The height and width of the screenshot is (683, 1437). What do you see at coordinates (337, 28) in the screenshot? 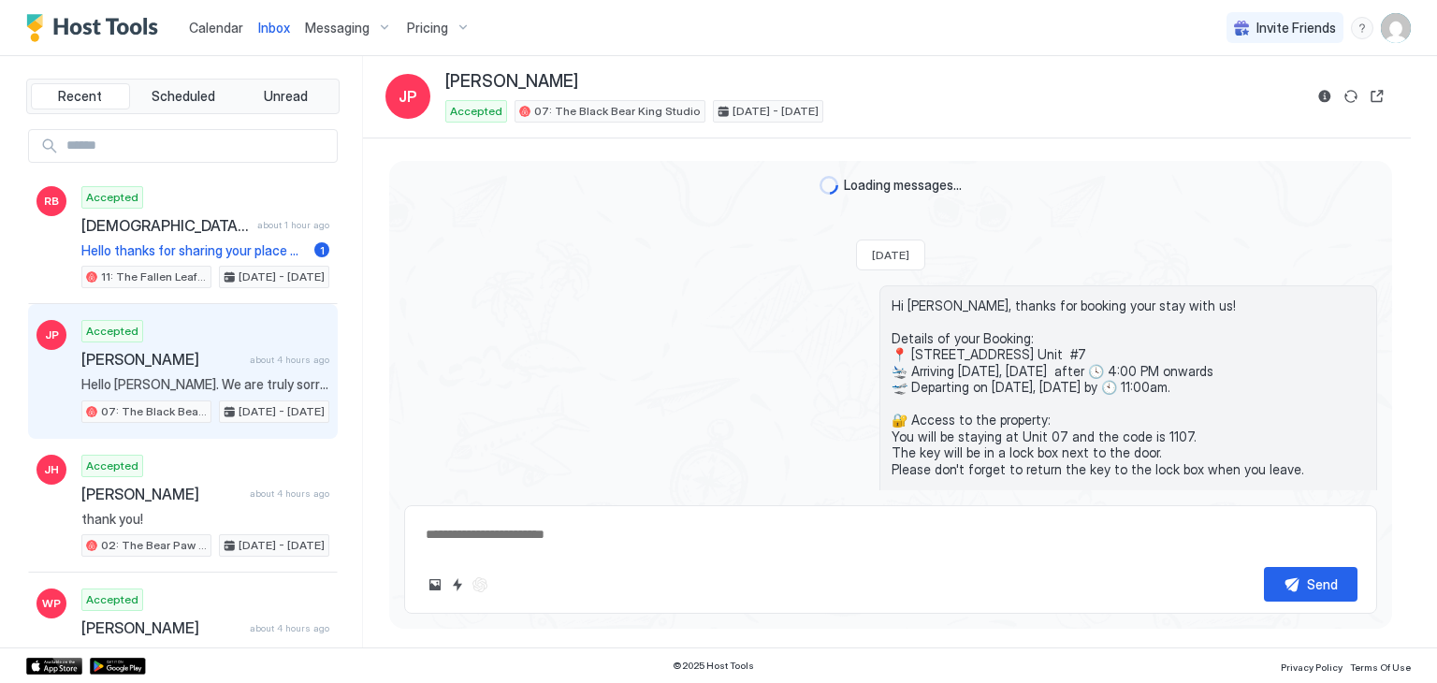
I see `span: Messaging` at bounding box center [337, 28].